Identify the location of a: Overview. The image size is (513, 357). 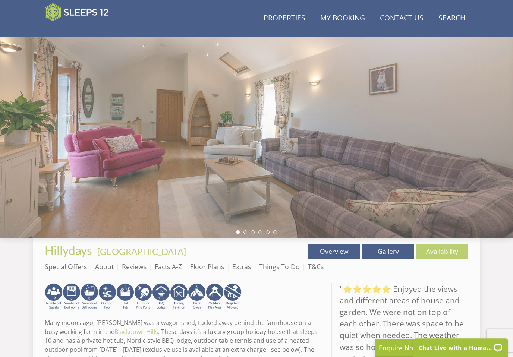
(334, 251).